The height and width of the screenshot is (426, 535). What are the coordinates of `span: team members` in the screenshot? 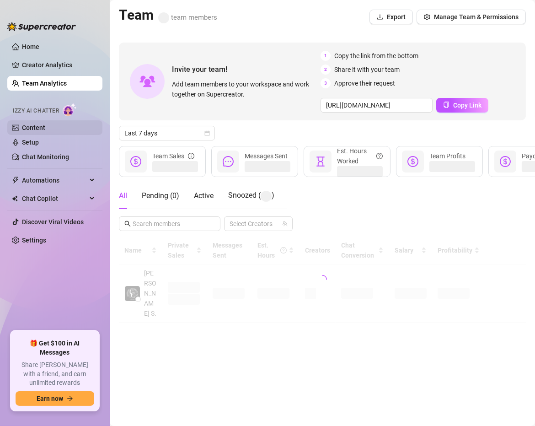 It's located at (187, 17).